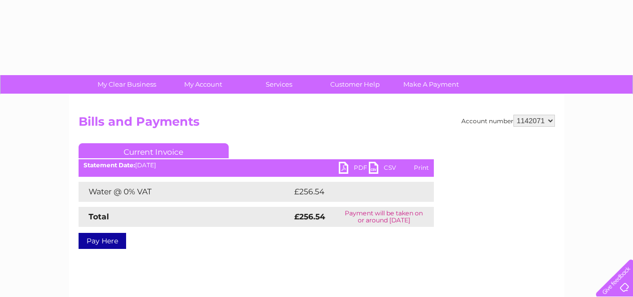 The height and width of the screenshot is (297, 633). Describe the element at coordinates (414, 169) in the screenshot. I see `a: Print` at that location.